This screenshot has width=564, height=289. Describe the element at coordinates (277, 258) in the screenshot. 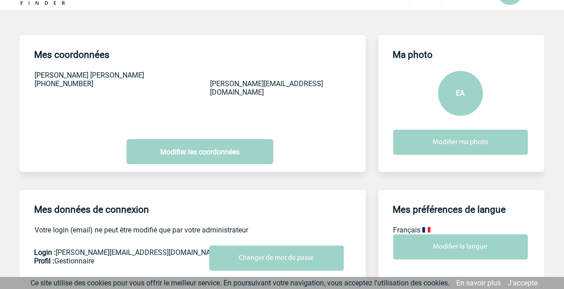

I see `input: Changer de mot de passe` at that location.